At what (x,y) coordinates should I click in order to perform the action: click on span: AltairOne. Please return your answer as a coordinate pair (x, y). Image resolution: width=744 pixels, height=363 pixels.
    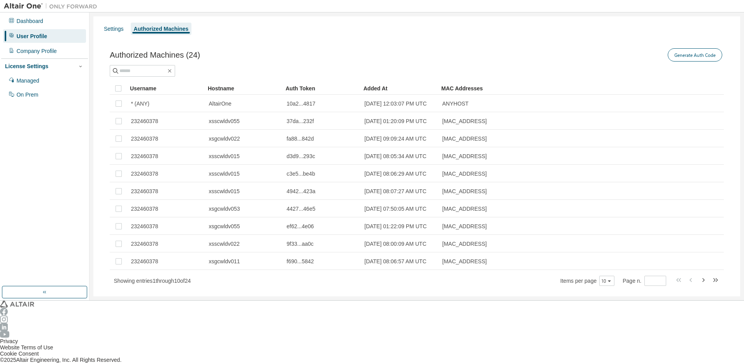
    Looking at the image, I should click on (220, 104).